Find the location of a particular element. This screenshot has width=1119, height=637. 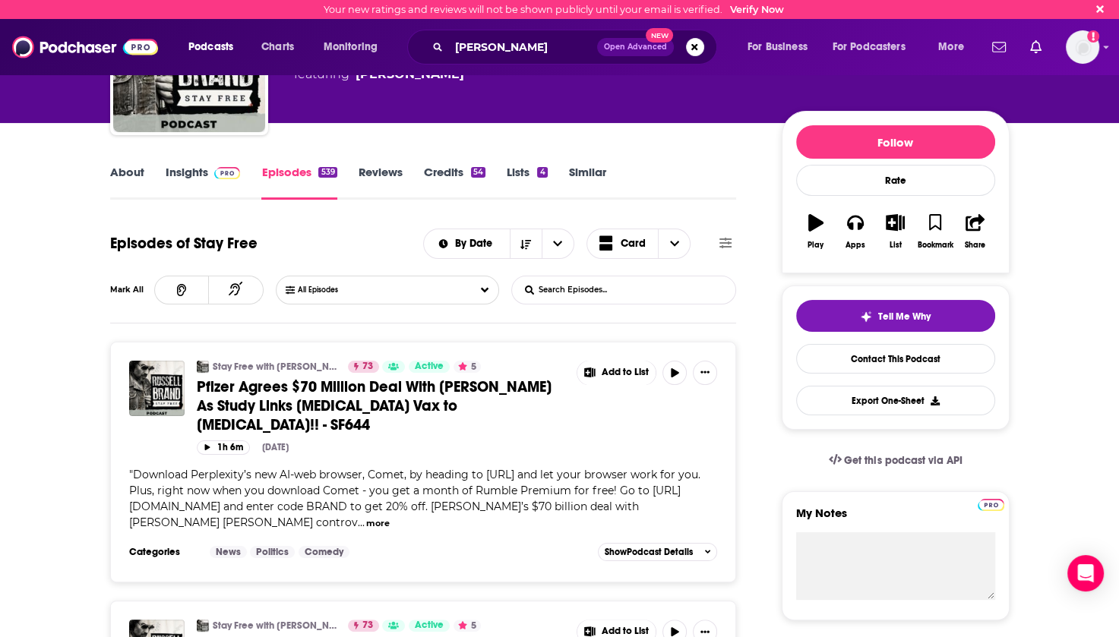

a: Credits54 is located at coordinates (454, 182).